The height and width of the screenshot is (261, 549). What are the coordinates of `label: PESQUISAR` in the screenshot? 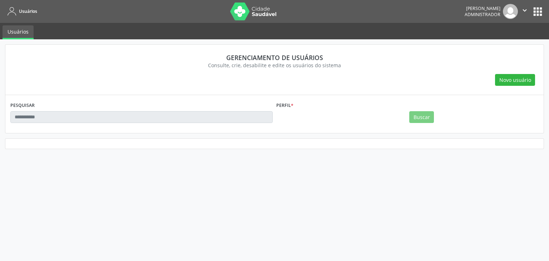 It's located at (23, 106).